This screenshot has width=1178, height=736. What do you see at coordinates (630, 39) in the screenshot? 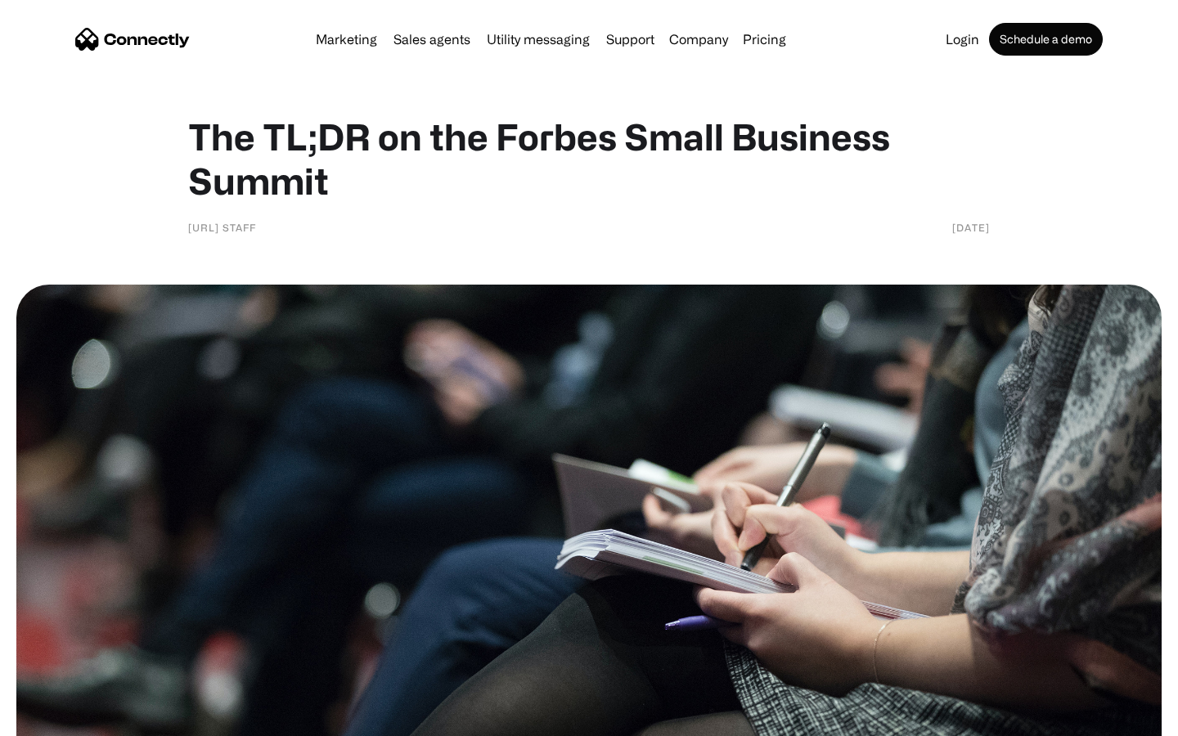
I see `a: Support` at bounding box center [630, 39].